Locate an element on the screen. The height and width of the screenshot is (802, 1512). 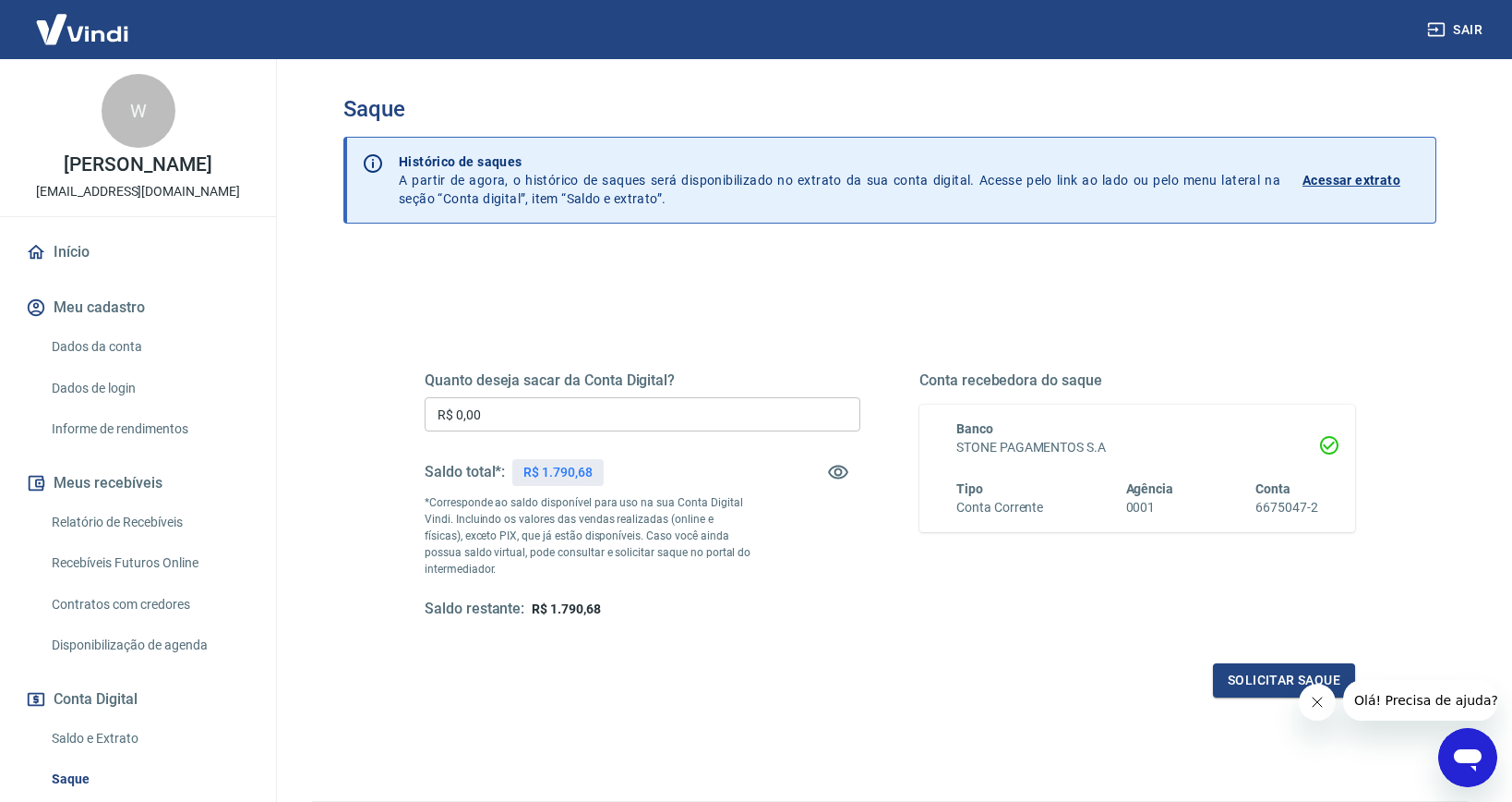
h6: 6675047-2 is located at coordinates (1287, 507).